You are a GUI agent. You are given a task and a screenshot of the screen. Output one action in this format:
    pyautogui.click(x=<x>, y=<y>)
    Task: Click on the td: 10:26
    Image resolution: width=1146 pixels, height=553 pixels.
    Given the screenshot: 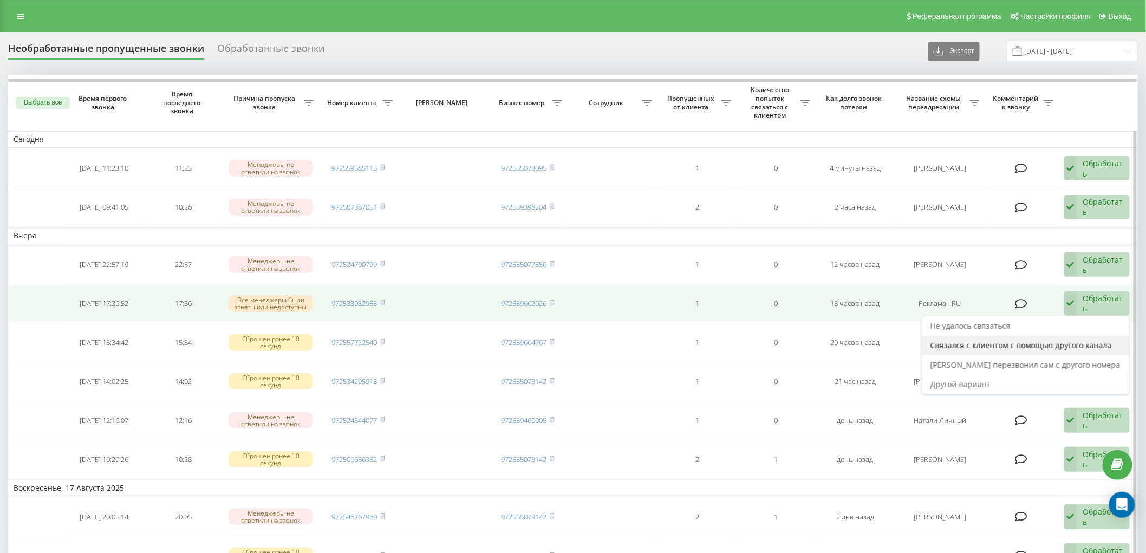 What is the action you would take?
    pyautogui.click(x=183, y=207)
    